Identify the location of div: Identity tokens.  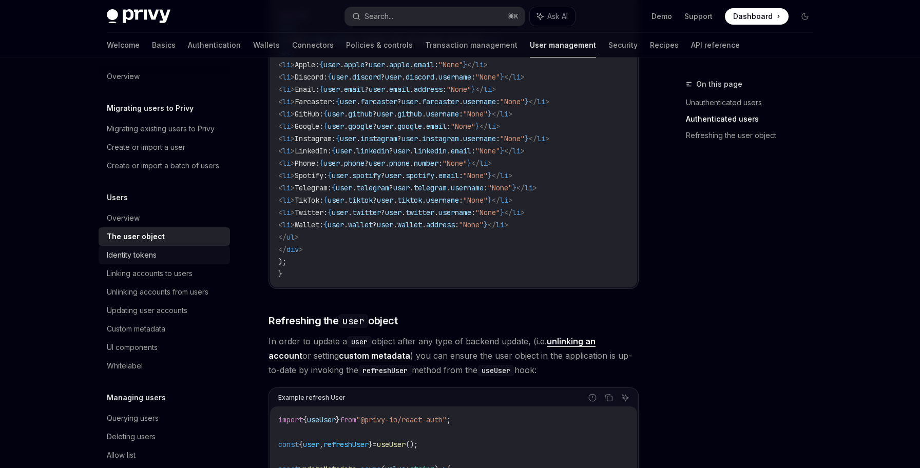
(131, 255).